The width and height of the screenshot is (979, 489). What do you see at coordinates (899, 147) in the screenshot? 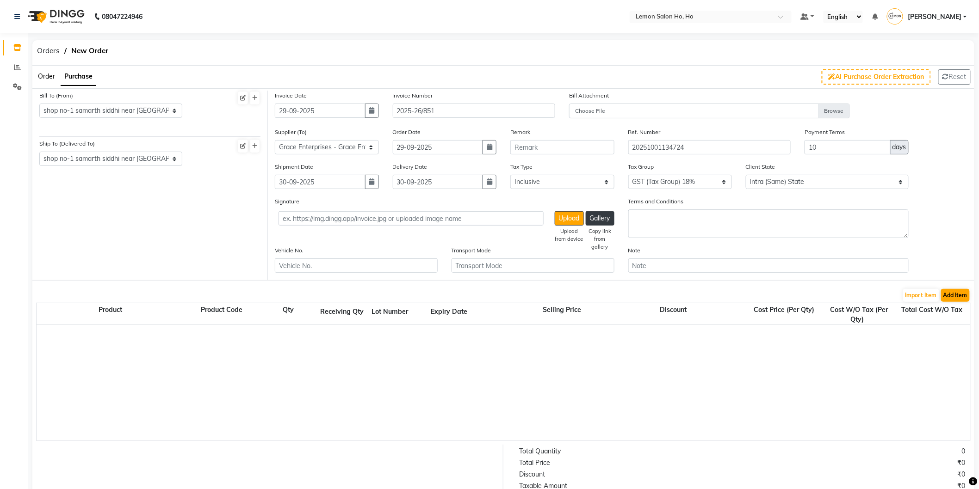
I see `span: days` at bounding box center [899, 147].